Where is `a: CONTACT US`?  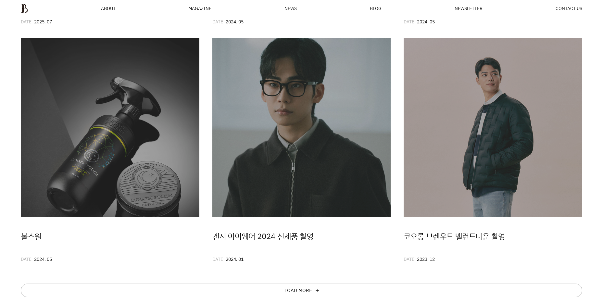 a: CONTACT US is located at coordinates (569, 8).